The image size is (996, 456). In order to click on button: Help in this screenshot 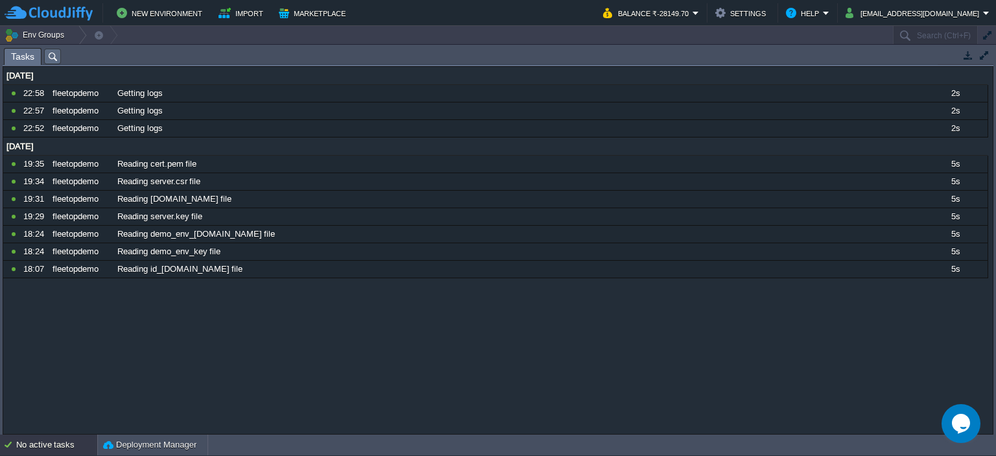, I will do `click(804, 13)`.